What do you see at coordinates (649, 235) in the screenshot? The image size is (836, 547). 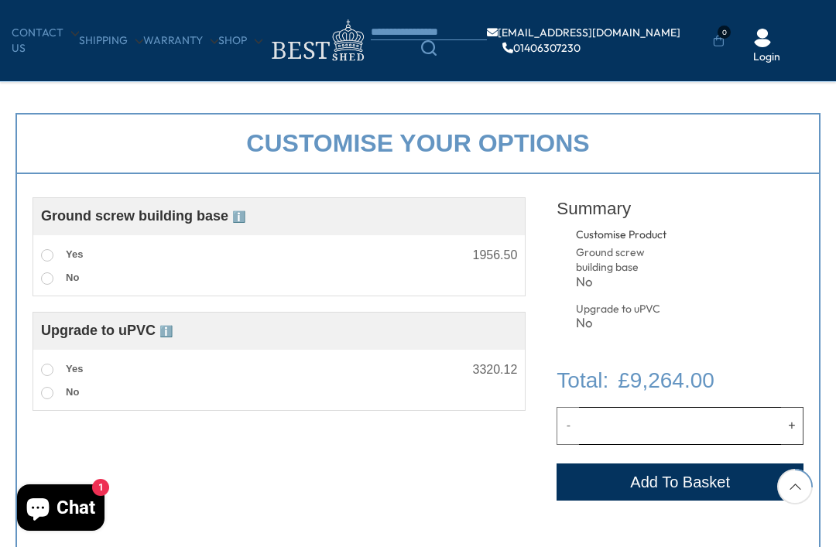 I see `div: Customise Product` at bounding box center [649, 235].